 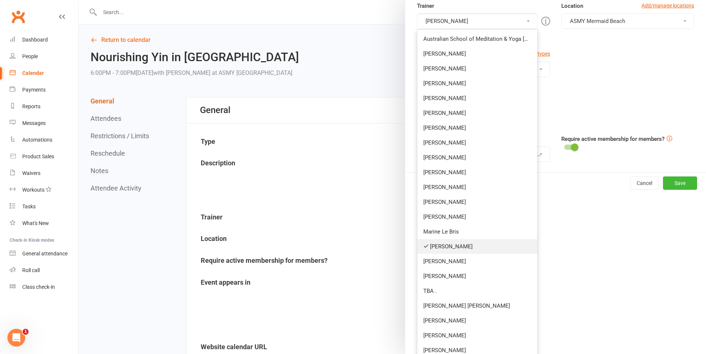 I want to click on a: Payments, so click(x=44, y=90).